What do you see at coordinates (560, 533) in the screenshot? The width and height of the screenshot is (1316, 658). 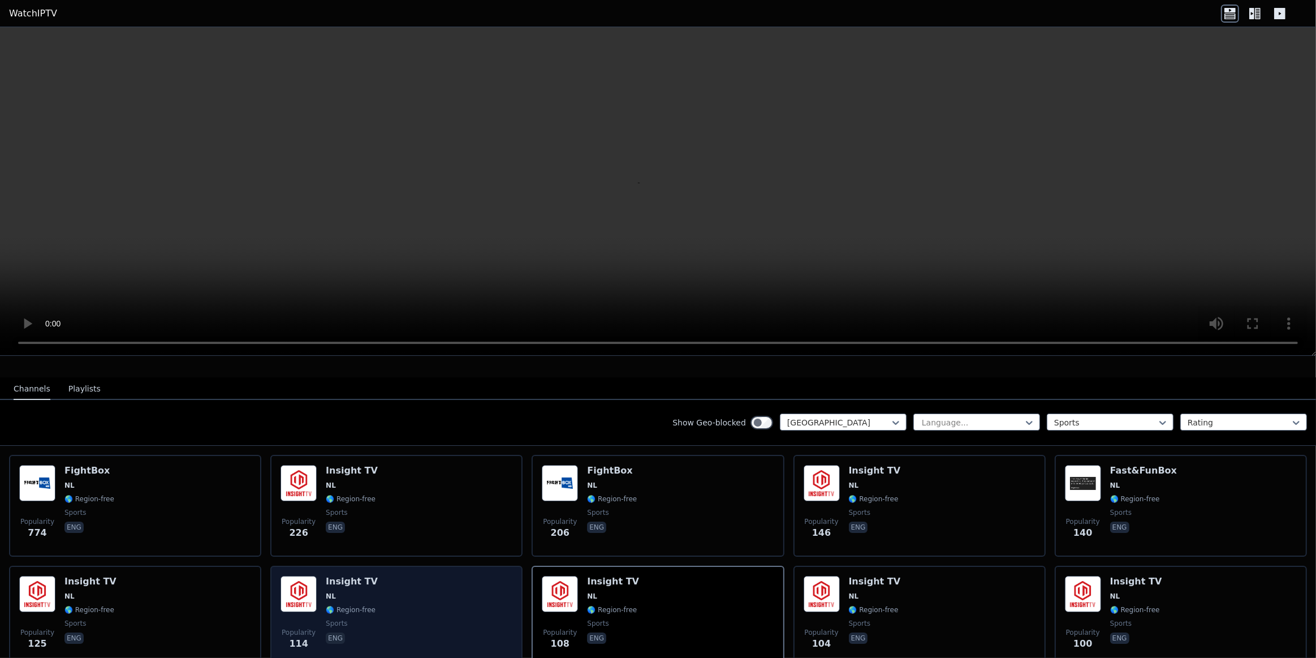 I see `span: 206` at bounding box center [560, 533].